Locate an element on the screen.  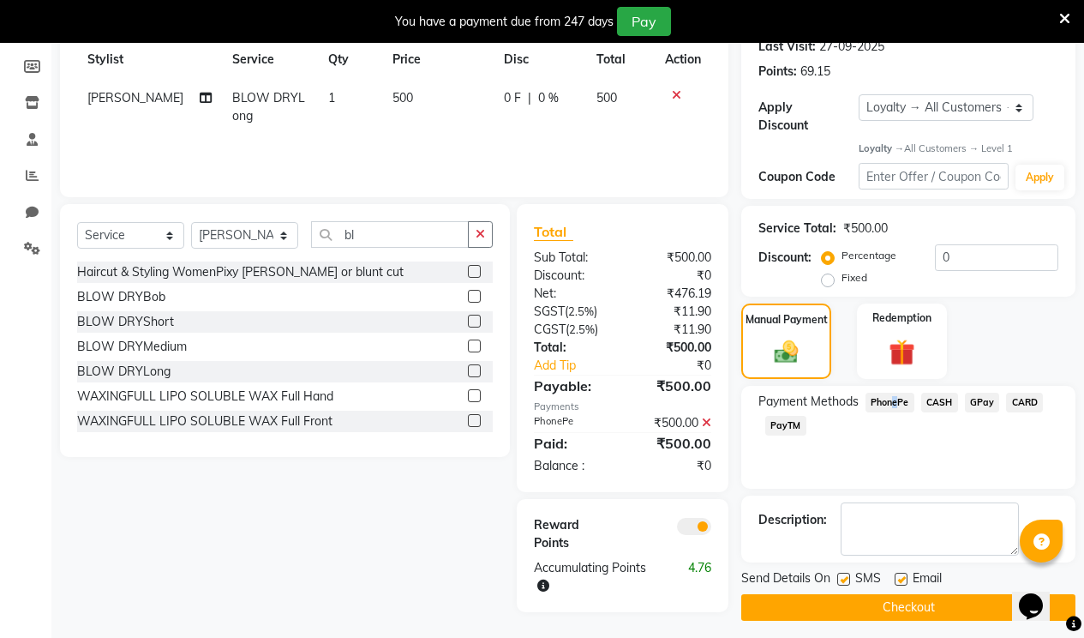
a: Add Tip is located at coordinates (580, 365).